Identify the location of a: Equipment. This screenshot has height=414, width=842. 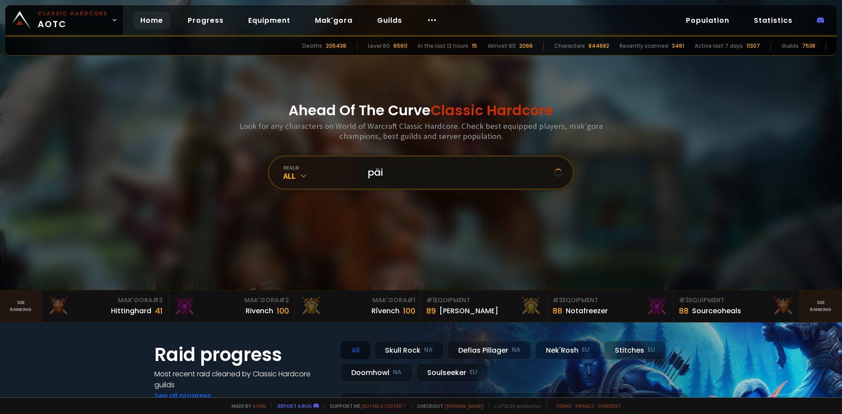
(269, 20).